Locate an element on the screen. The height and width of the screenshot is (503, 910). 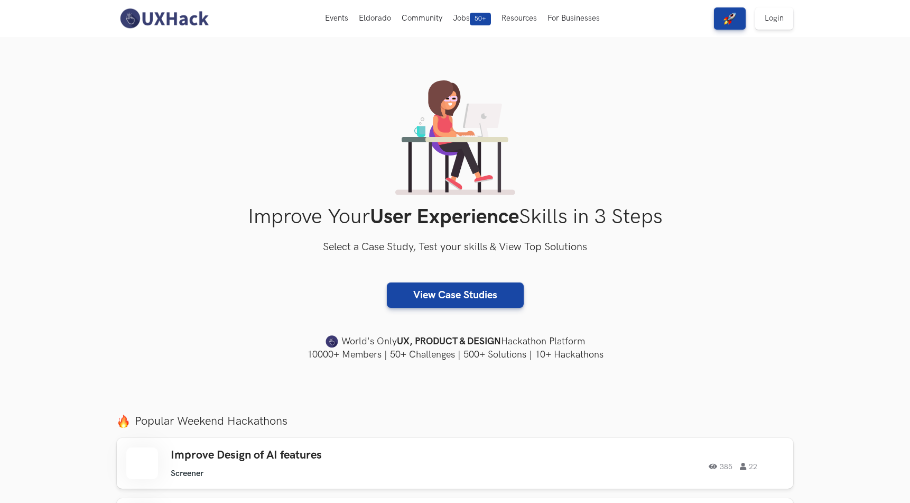
h4: World's Only Hackathon Platform is located at coordinates (455, 341).